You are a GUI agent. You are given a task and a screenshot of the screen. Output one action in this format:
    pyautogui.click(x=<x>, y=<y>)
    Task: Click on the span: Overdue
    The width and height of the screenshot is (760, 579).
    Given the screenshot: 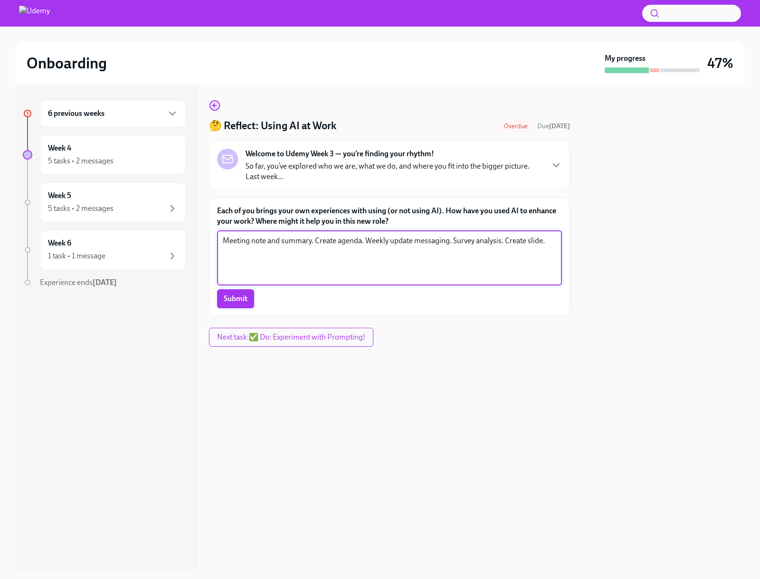 What is the action you would take?
    pyautogui.click(x=516, y=126)
    